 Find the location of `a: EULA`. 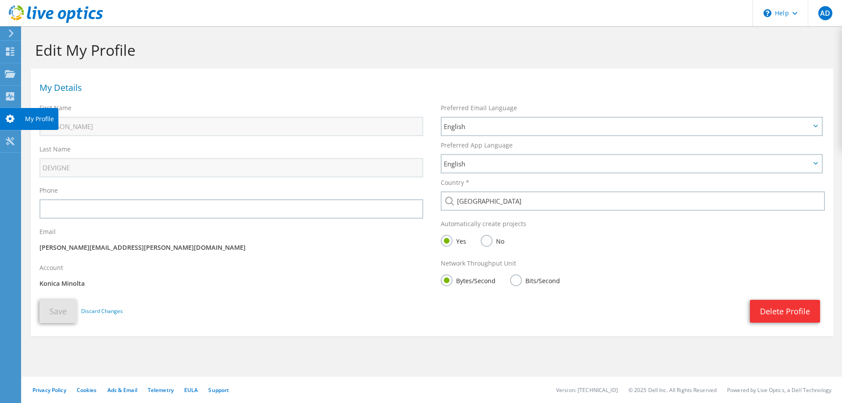

a: EULA is located at coordinates (191, 390).